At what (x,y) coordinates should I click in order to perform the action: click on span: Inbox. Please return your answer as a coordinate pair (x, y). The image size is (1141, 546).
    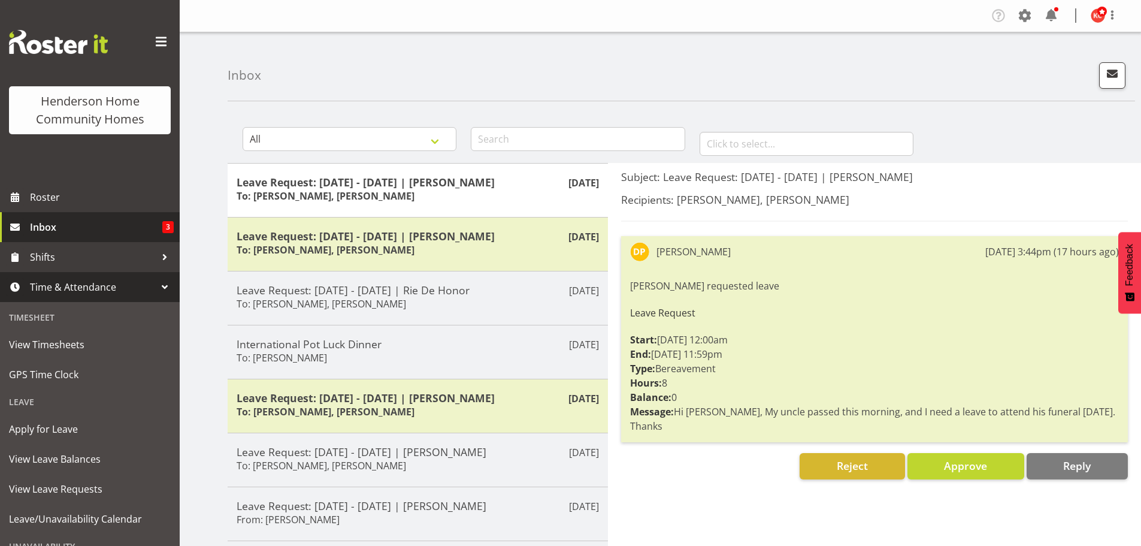
    Looking at the image, I should click on (96, 227).